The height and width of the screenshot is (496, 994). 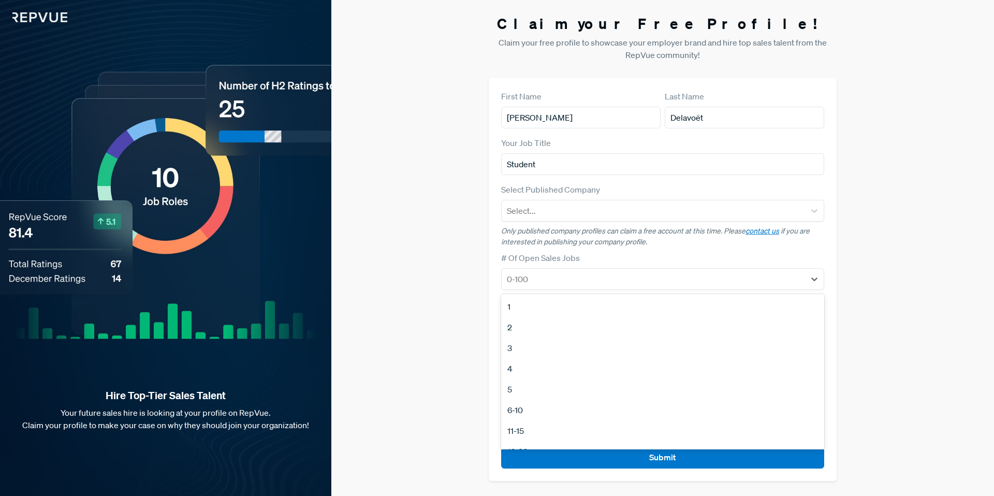 What do you see at coordinates (521, 96) in the screenshot?
I see `label: First Name` at bounding box center [521, 96].